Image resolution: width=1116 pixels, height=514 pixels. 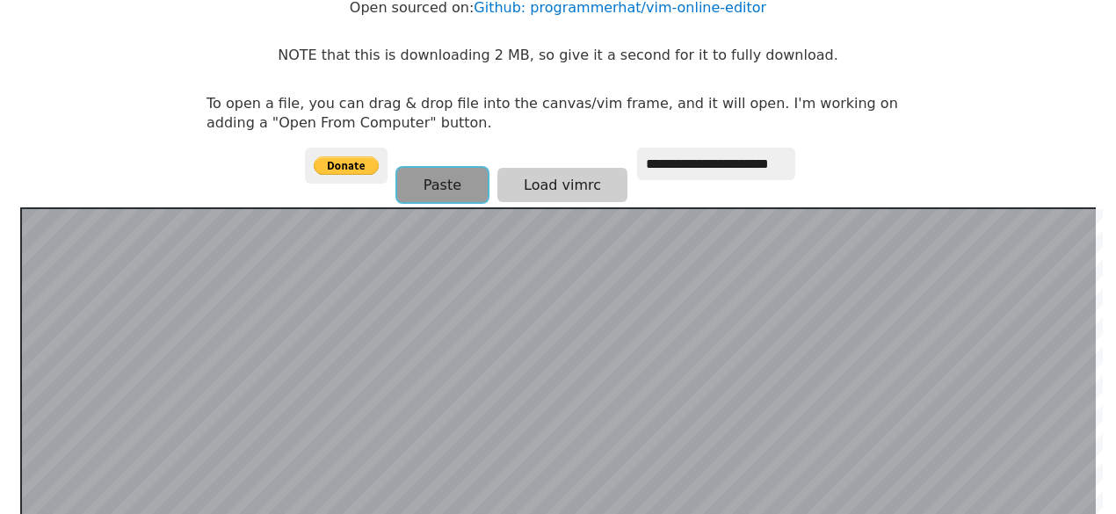 What do you see at coordinates (562, 185) in the screenshot?
I see `button: Load vimrc` at bounding box center [562, 185].